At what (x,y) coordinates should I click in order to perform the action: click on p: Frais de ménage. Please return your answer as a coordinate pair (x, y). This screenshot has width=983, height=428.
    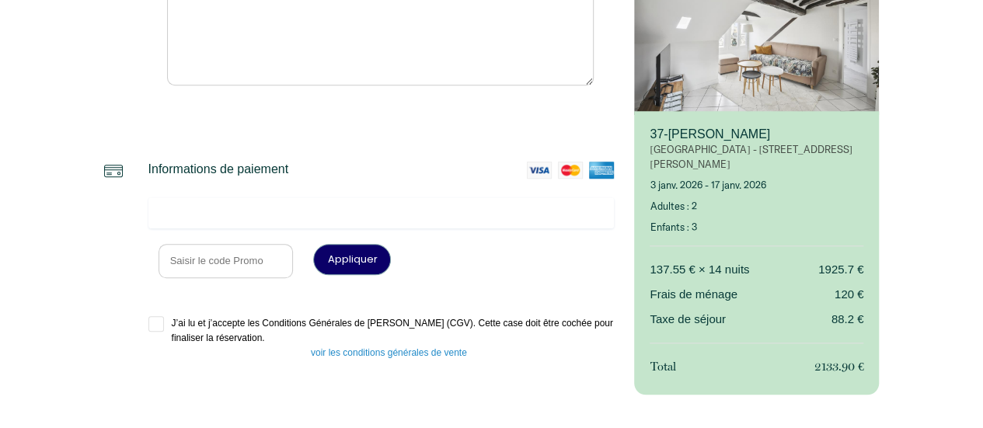
    Looking at the image, I should click on (693, 294).